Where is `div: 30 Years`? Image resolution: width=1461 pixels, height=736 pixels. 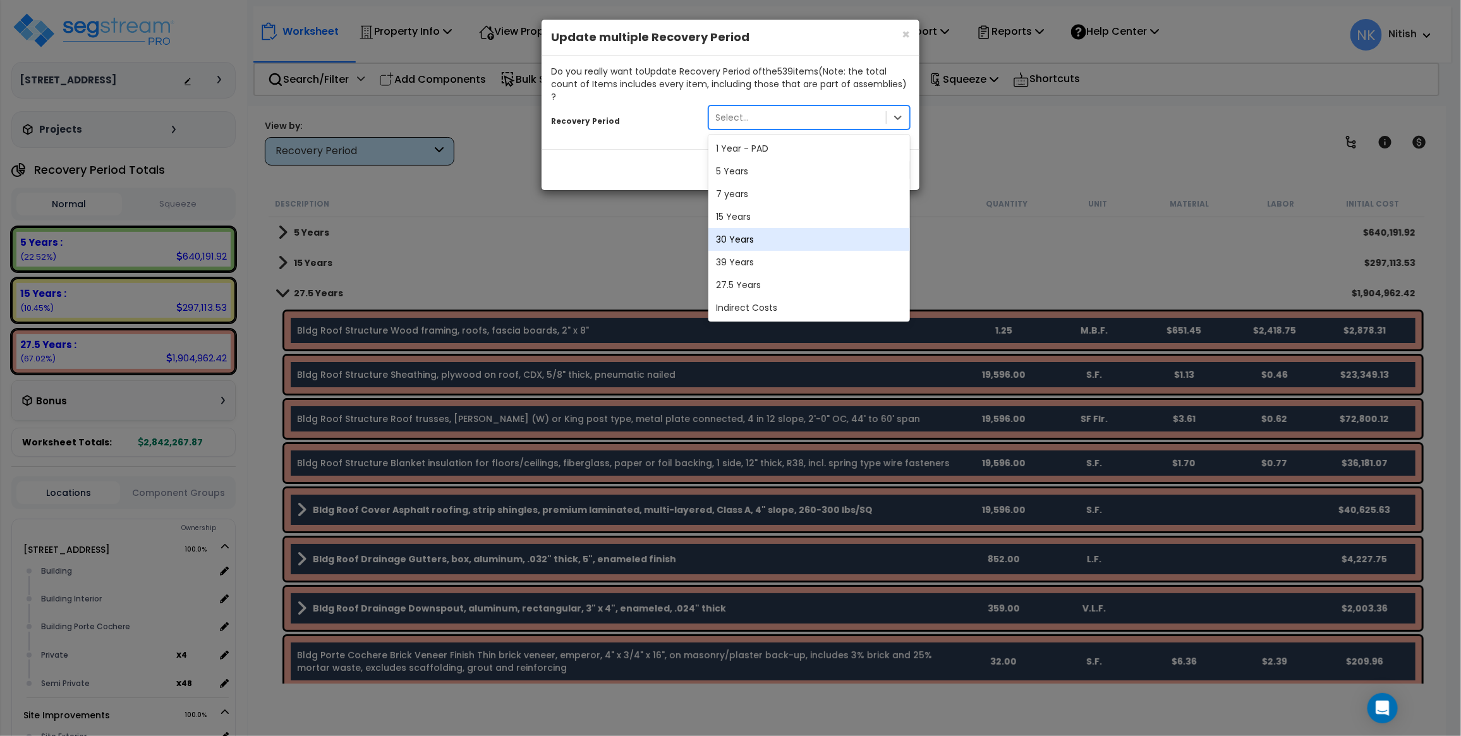
div: 30 Years is located at coordinates (809, 240).